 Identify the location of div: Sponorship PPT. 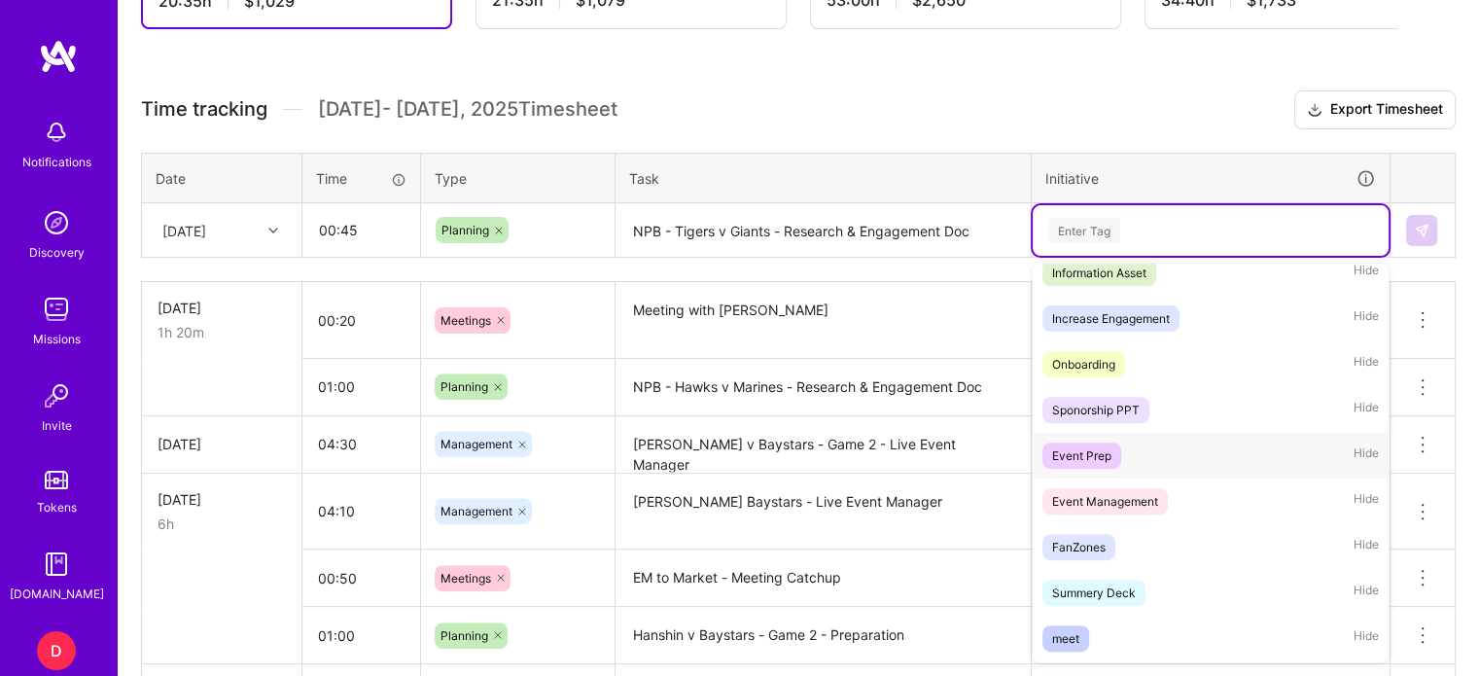
(1096, 409).